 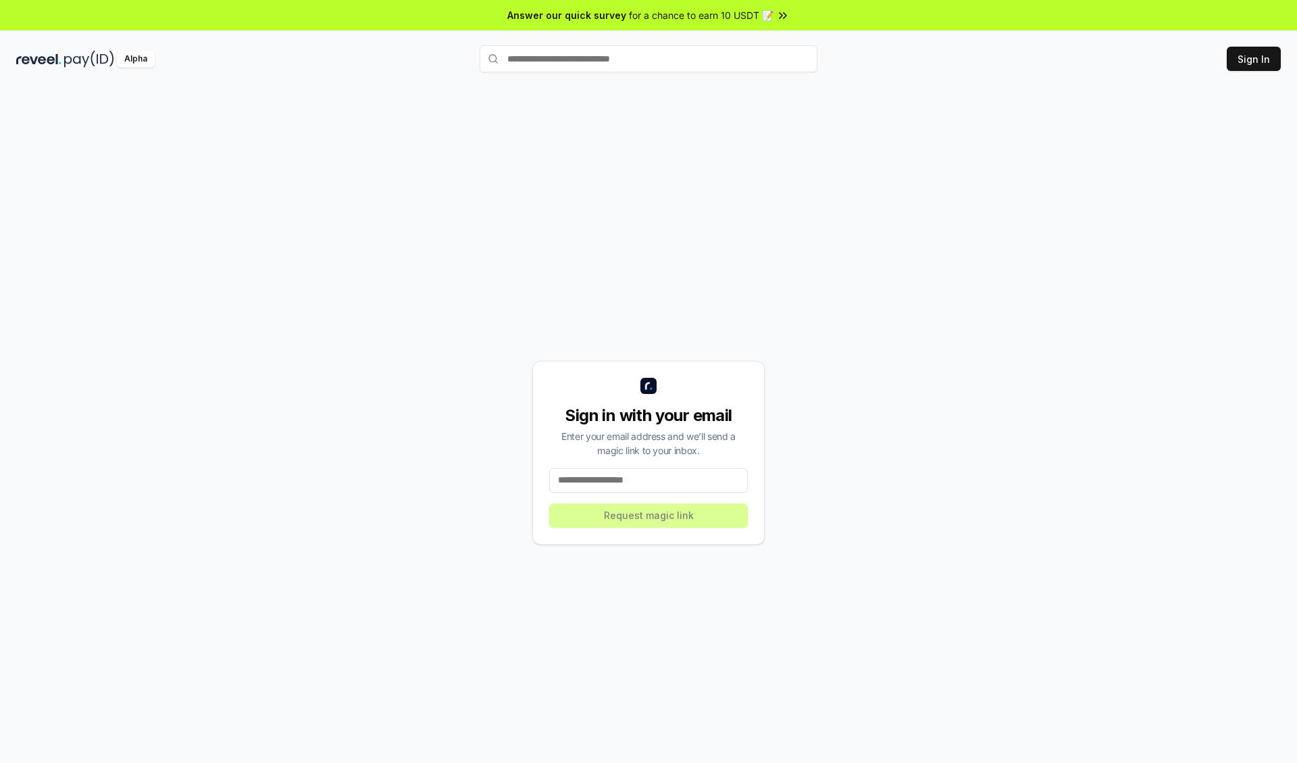 What do you see at coordinates (1254, 59) in the screenshot?
I see `button: Sign In` at bounding box center [1254, 59].